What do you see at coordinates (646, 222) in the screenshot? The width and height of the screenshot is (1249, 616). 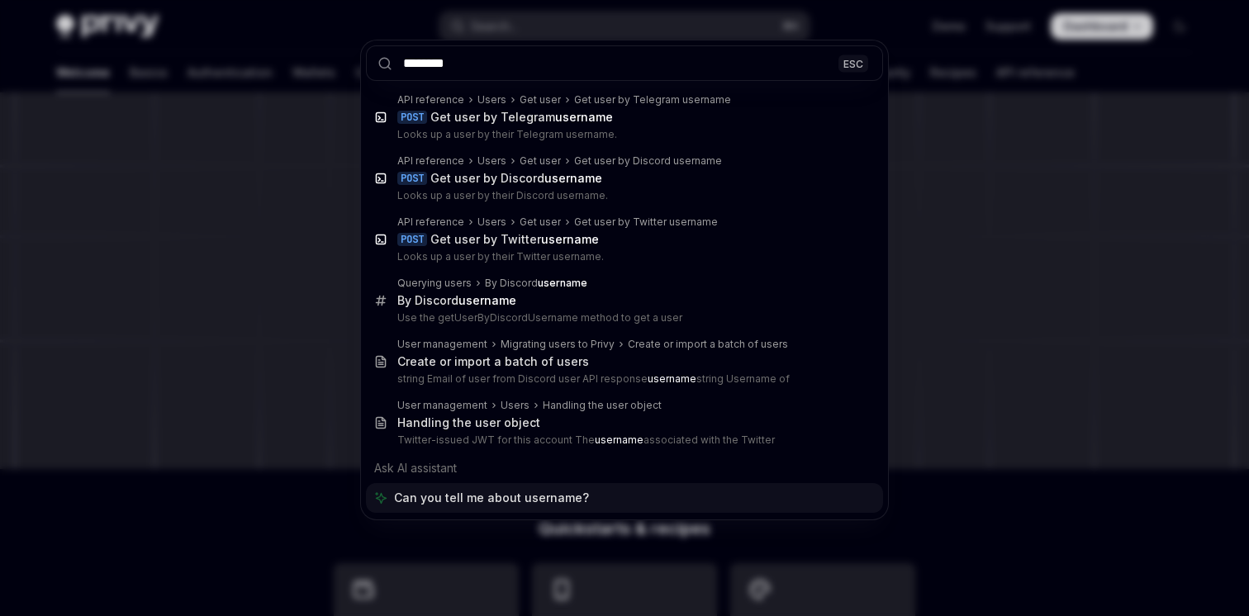 I see `div: Get user by Twitter username` at bounding box center [646, 222].